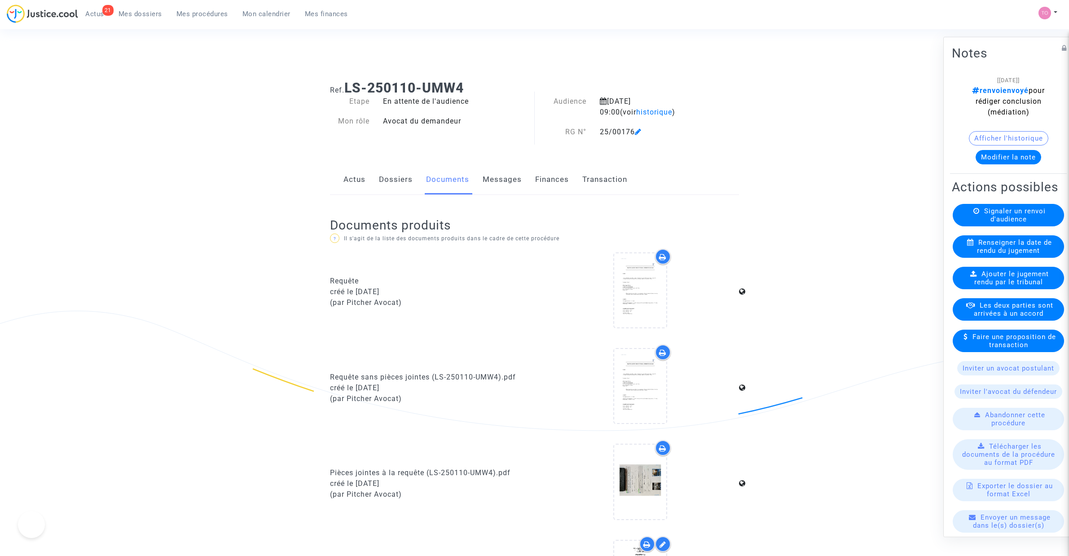 Image resolution: width=1069 pixels, height=556 pixels. Describe the element at coordinates (404, 88) in the screenshot. I see `b: LS-250110-UMW4` at that location.